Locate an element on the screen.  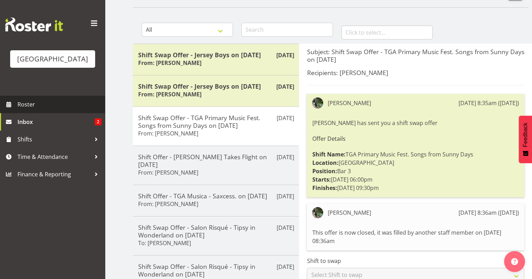
strong: Position: is located at coordinates (324, 171).